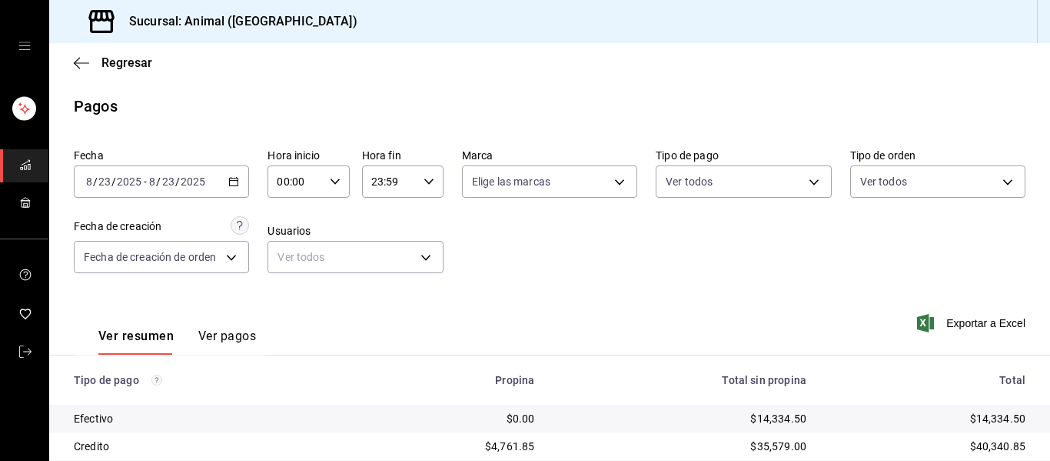  I want to click on div: $40,340.85, so click(928, 446).